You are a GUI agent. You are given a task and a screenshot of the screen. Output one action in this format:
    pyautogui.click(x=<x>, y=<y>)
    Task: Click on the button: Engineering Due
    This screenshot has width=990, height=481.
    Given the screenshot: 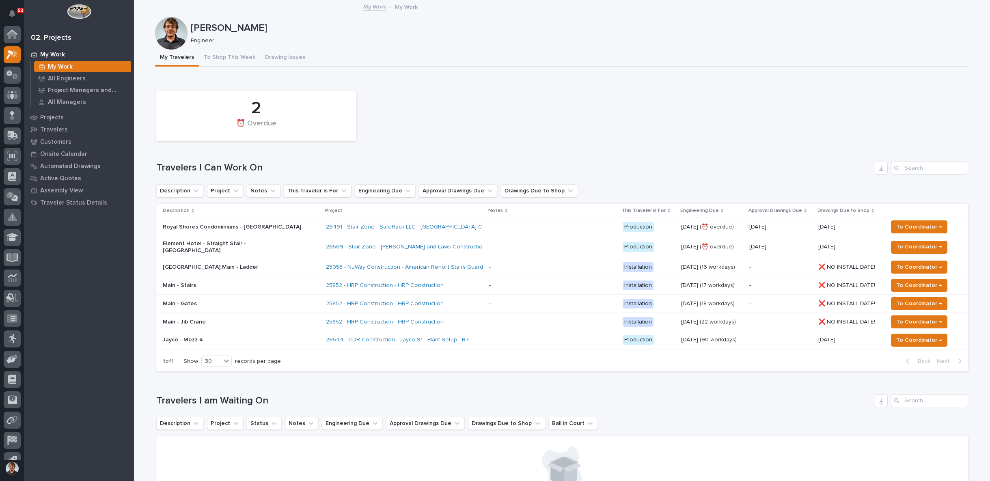 What is the action you would take?
    pyautogui.click(x=352, y=423)
    